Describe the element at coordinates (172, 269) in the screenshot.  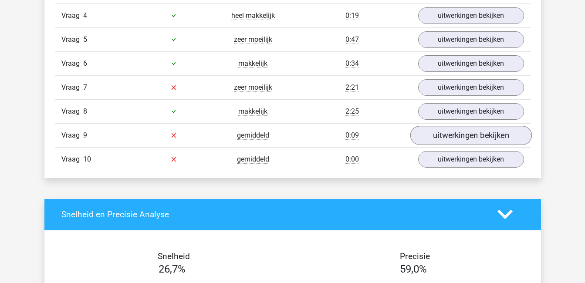
I see `span: 26,7%` at that location.